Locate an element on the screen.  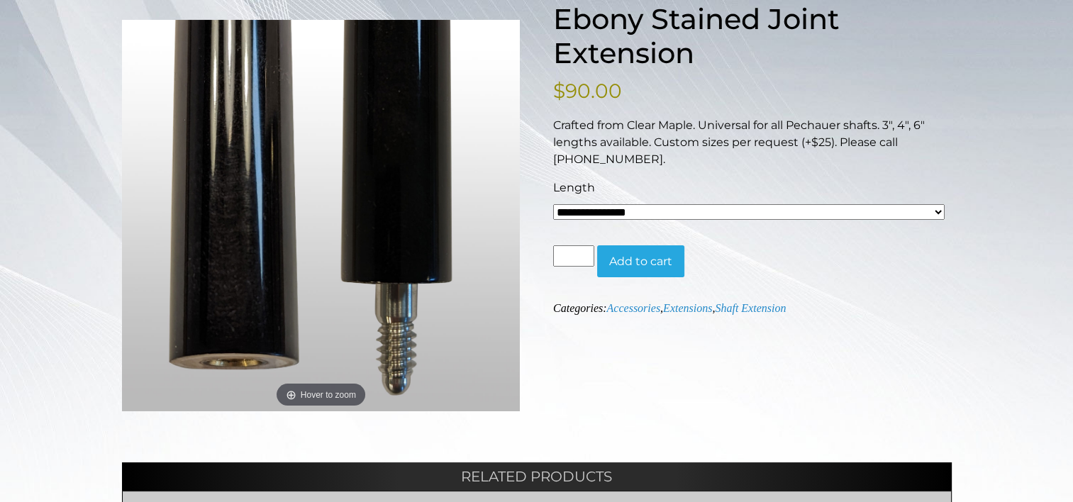
a: Shaft Extension is located at coordinates (751, 308).